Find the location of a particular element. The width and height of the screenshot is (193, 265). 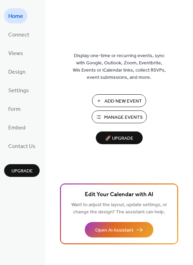

span: Form is located at coordinates (14, 109).